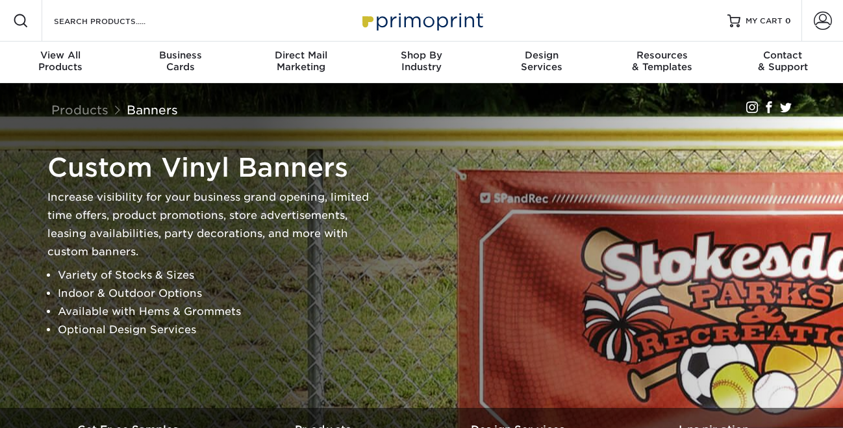  Describe the element at coordinates (662, 61) in the screenshot. I see `div: & Templates` at that location.